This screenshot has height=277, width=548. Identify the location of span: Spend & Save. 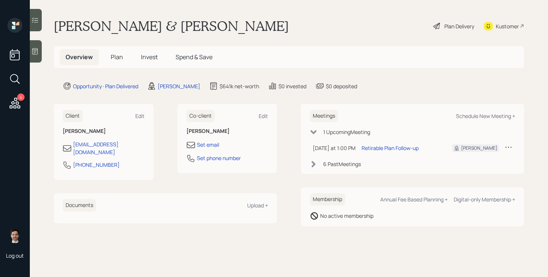
(194, 57).